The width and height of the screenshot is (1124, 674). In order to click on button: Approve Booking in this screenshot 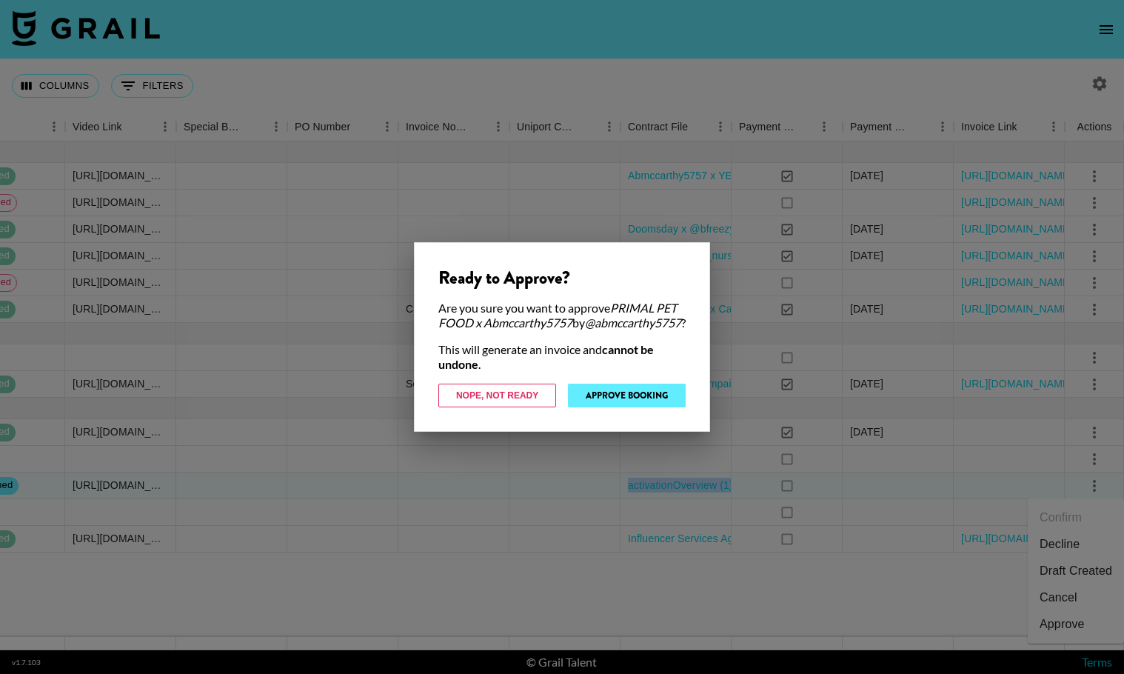, I will do `click(626, 395)`.